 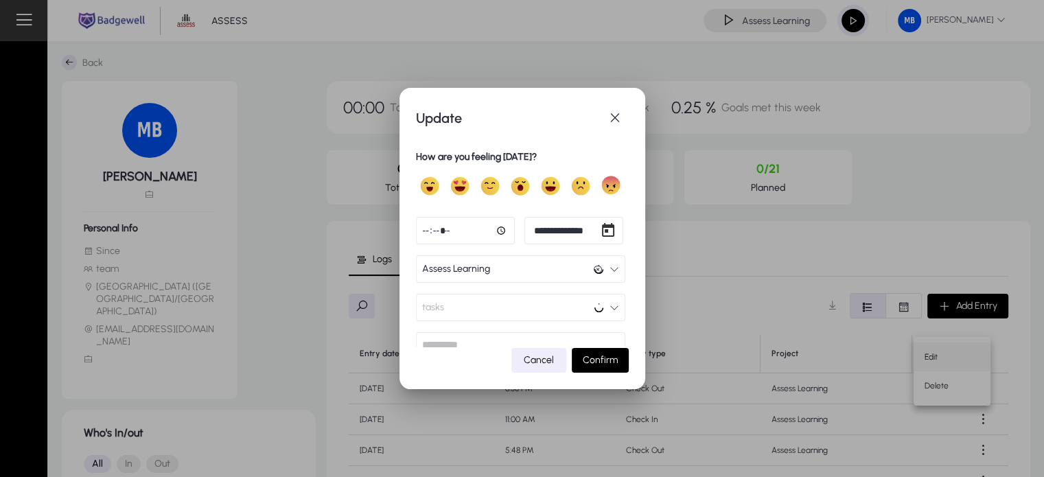 What do you see at coordinates (456, 269) in the screenshot?
I see `span: Assess Learning` at bounding box center [456, 269].